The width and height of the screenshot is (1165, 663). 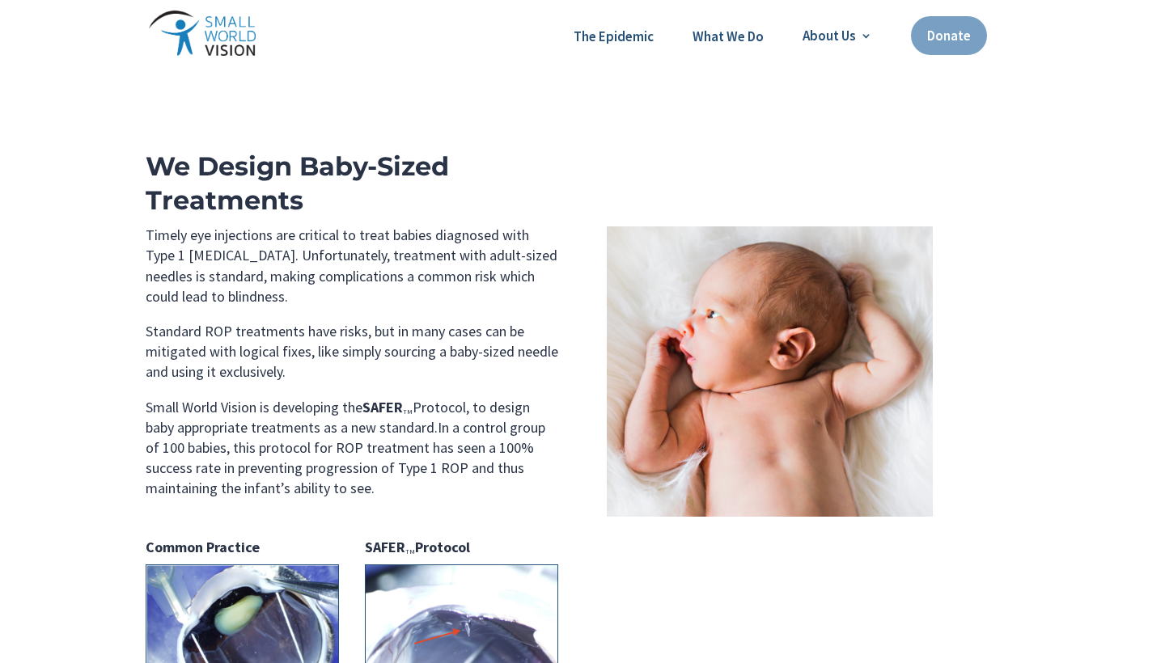 What do you see at coordinates (949, 36) in the screenshot?
I see `a: Donate` at bounding box center [949, 36].